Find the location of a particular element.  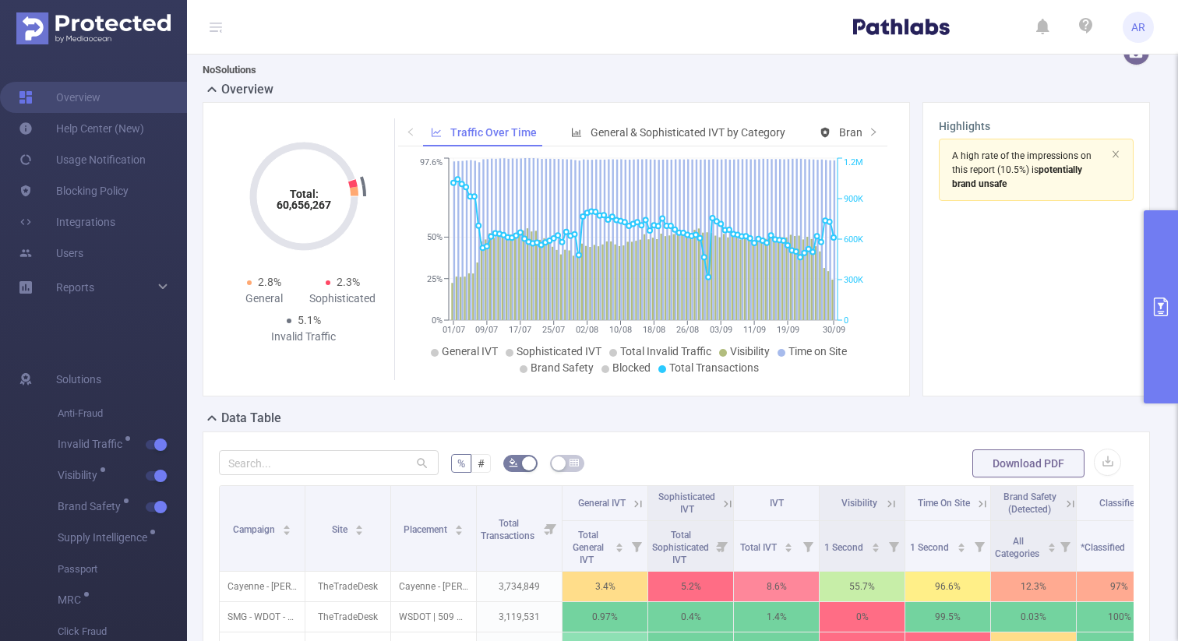

a: Blocking Policy is located at coordinates (73, 191).